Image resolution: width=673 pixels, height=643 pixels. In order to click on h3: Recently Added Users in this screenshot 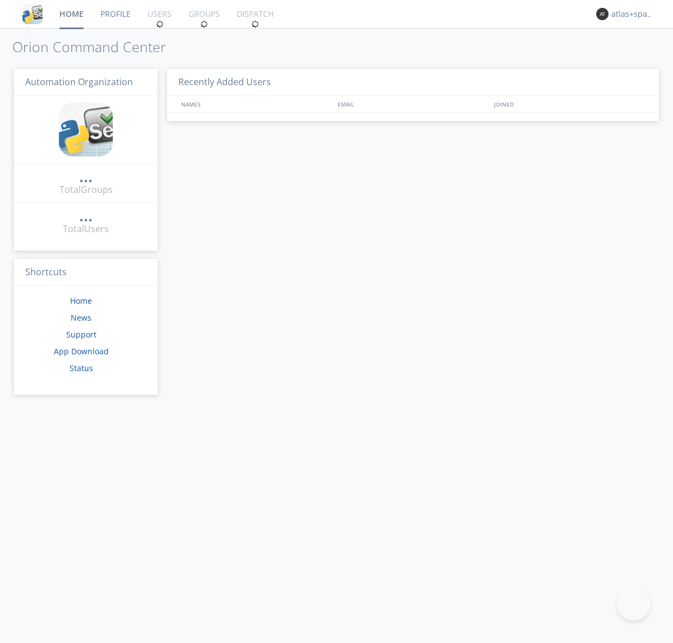, I will do `click(413, 82)`.